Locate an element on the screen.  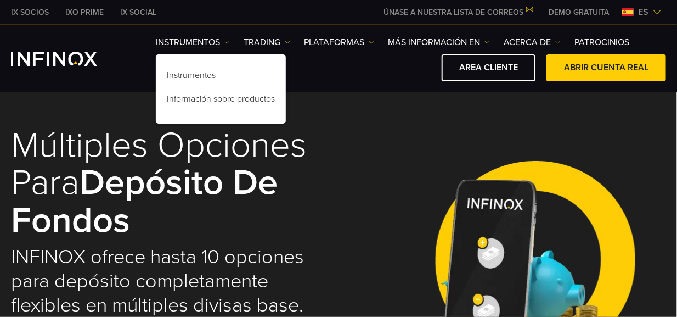
a: ACERCA DE is located at coordinates (532, 42).